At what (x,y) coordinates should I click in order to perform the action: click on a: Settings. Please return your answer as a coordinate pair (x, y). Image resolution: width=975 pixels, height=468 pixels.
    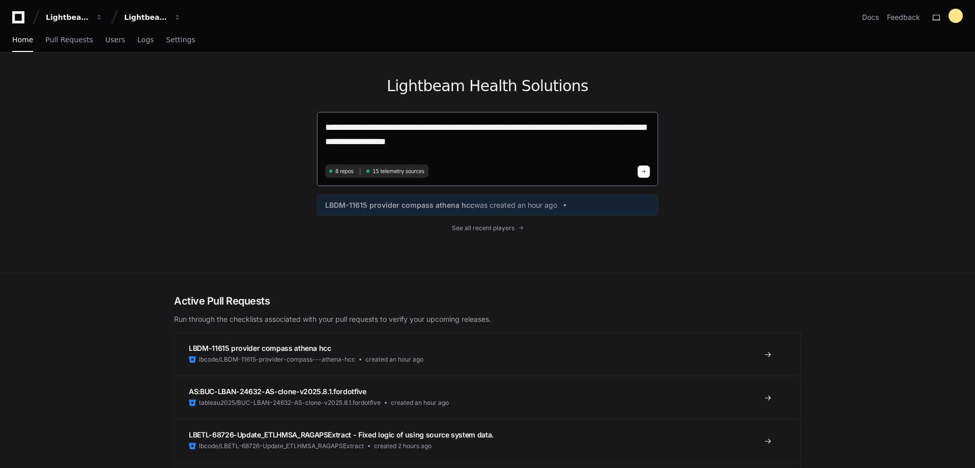
    Looking at the image, I should click on (180, 40).